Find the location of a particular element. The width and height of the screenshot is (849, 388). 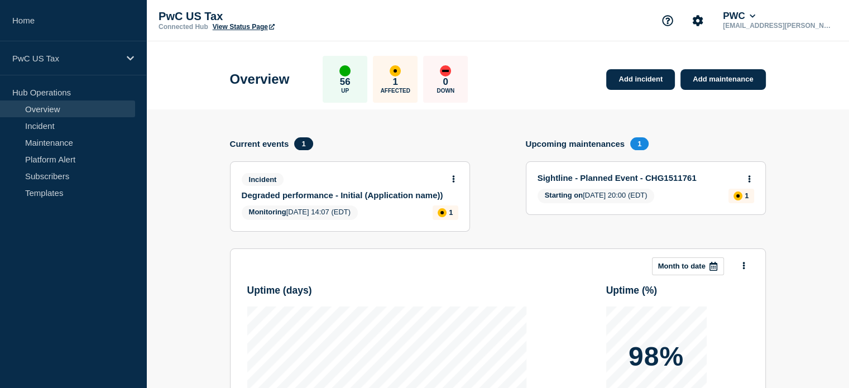

p: 0 is located at coordinates (445, 82).